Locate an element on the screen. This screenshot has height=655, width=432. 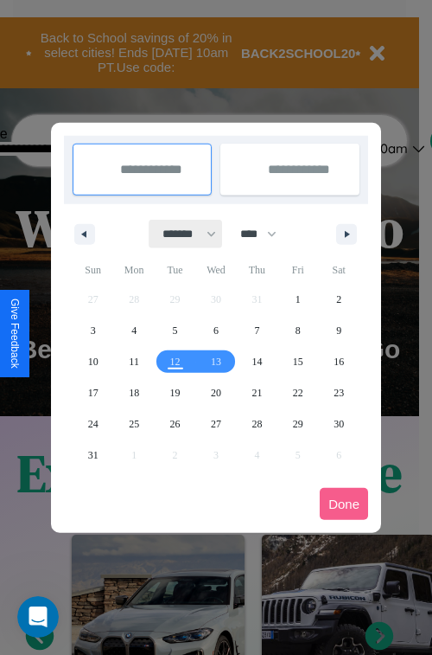
button: 10 is located at coordinates (93, 361).